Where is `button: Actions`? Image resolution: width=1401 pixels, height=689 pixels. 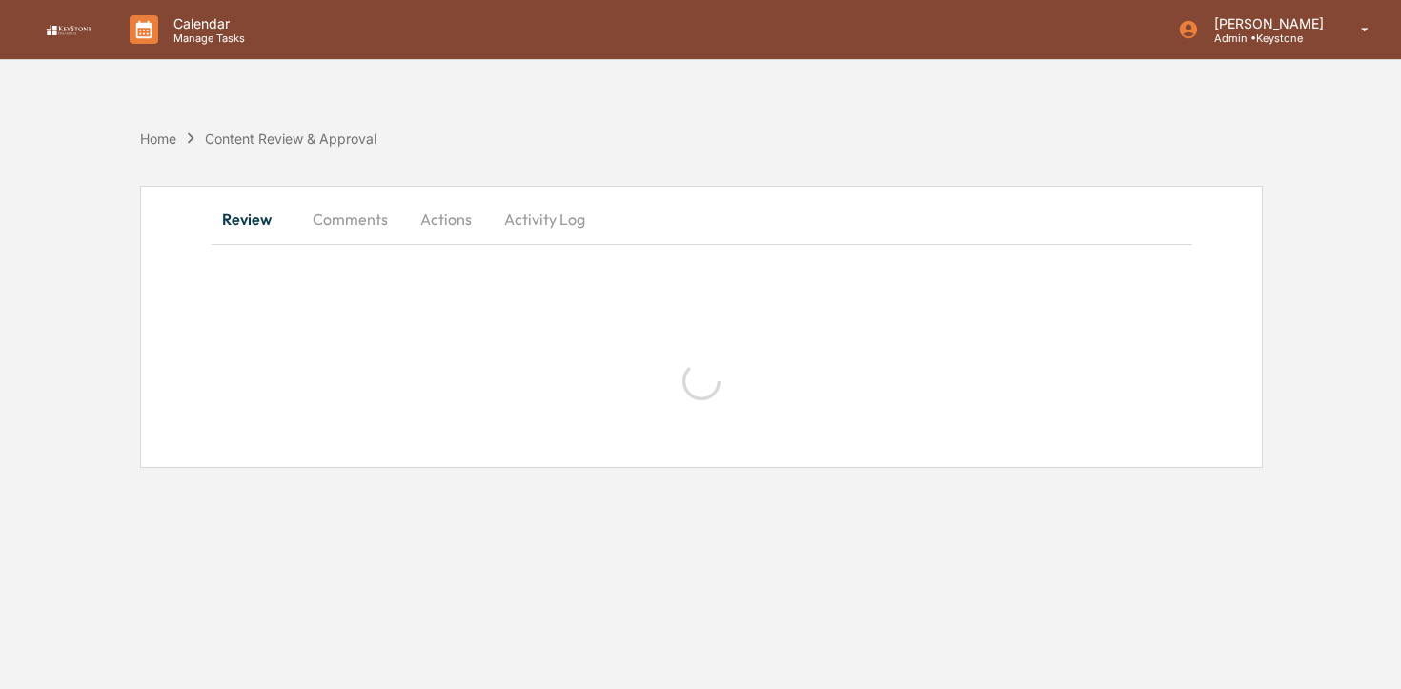
button: Actions is located at coordinates (446, 219).